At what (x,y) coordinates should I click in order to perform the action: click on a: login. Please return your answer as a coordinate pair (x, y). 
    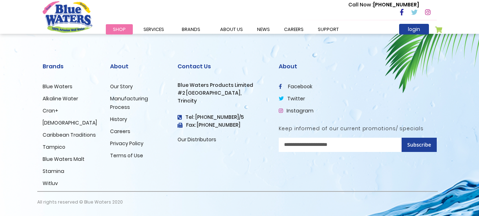
    Looking at the image, I should click on (414, 29).